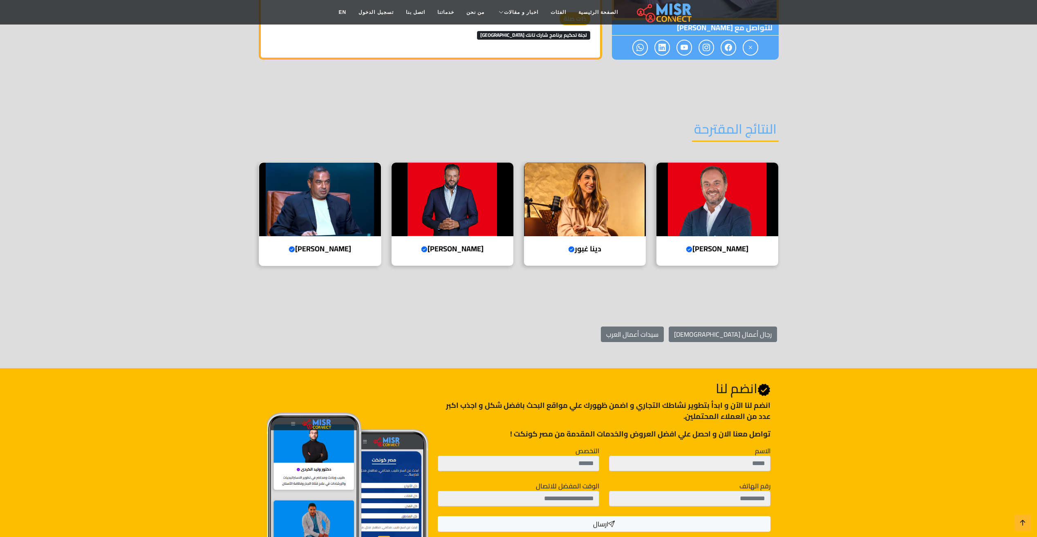 This screenshot has height=537, width=1037. What do you see at coordinates (521, 12) in the screenshot?
I see `span: اخبار و مقالات` at bounding box center [521, 12].